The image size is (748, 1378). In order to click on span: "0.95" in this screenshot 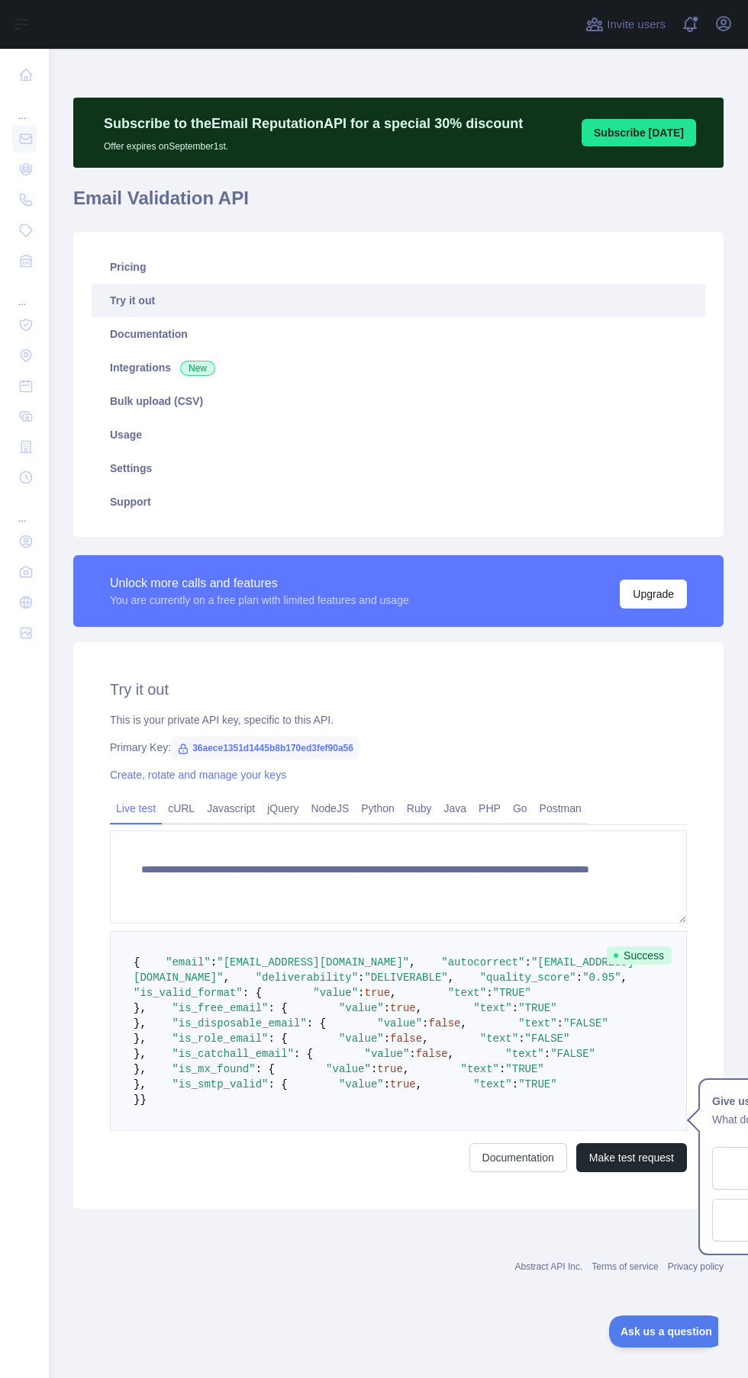, I will do `click(601, 978)`.